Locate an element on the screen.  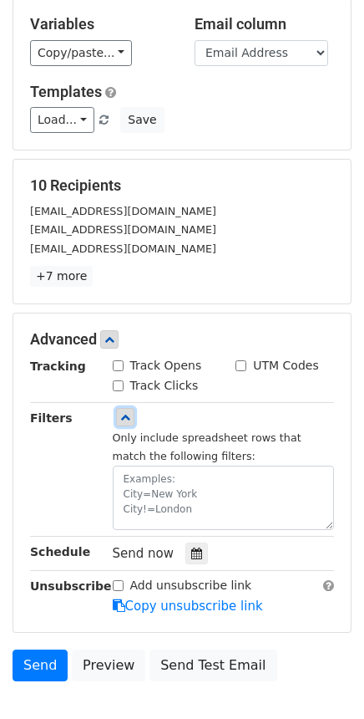
strong: Schedule is located at coordinates (60, 551).